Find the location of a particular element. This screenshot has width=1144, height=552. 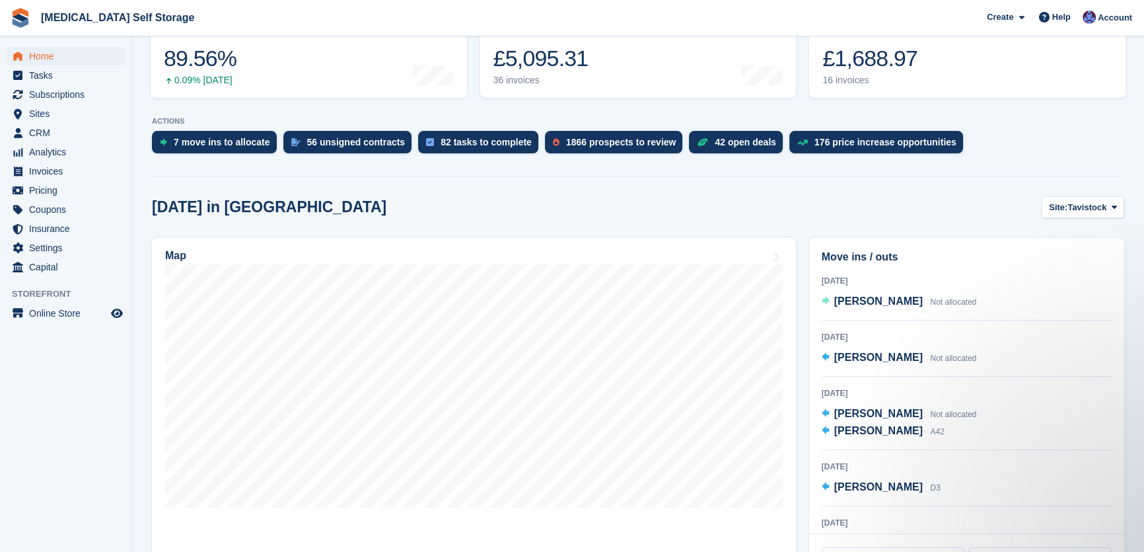

span: Subscriptions is located at coordinates (69, 94).